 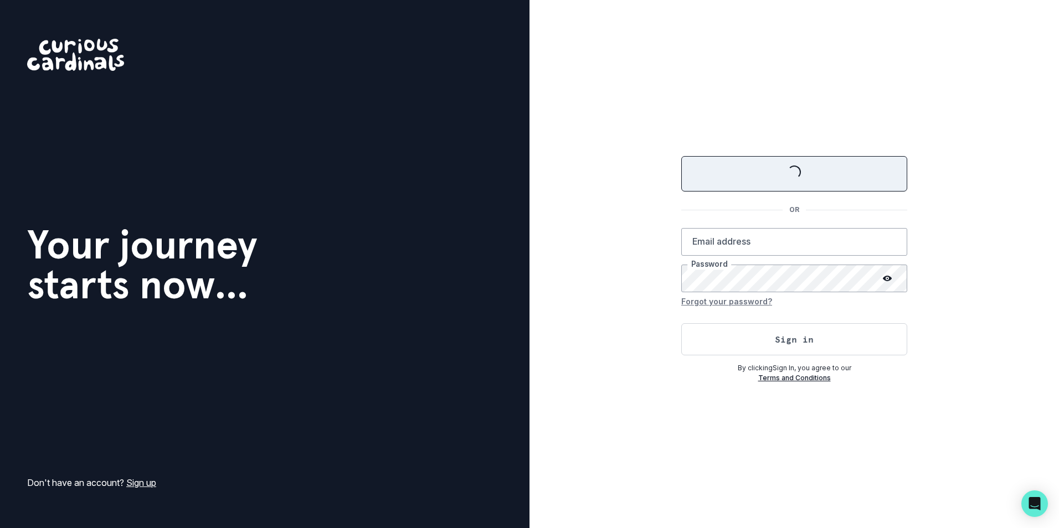 I want to click on button: Forgot your password?, so click(x=727, y=301).